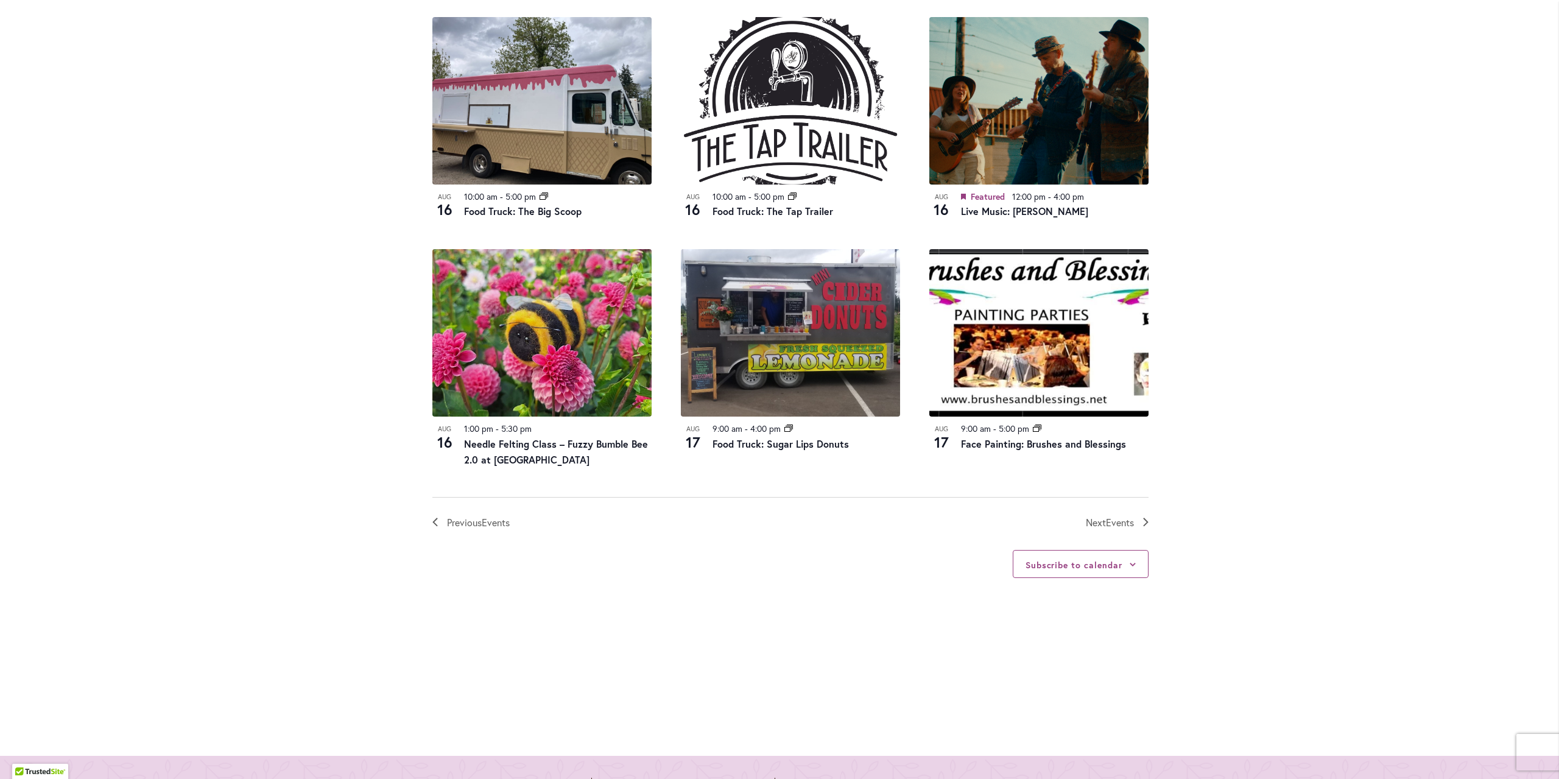 Image resolution: width=1559 pixels, height=779 pixels. I want to click on a: Food Truck: Sugar Lips Donuts, so click(781, 443).